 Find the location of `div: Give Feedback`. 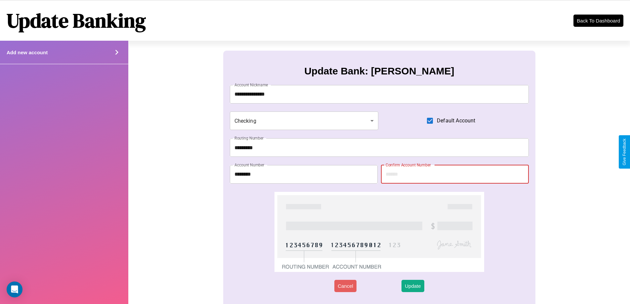

div: Give Feedback is located at coordinates (625, 152).